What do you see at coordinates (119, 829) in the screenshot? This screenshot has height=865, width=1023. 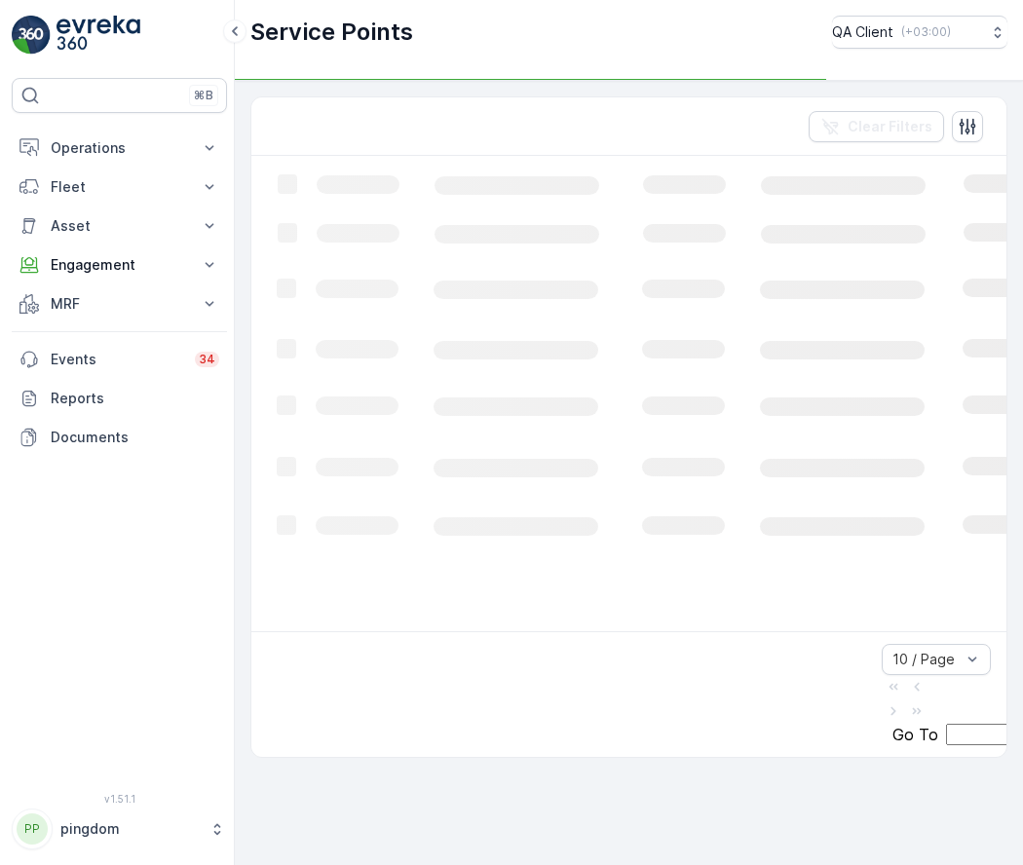 I see `button: PPpingdom` at bounding box center [119, 829].